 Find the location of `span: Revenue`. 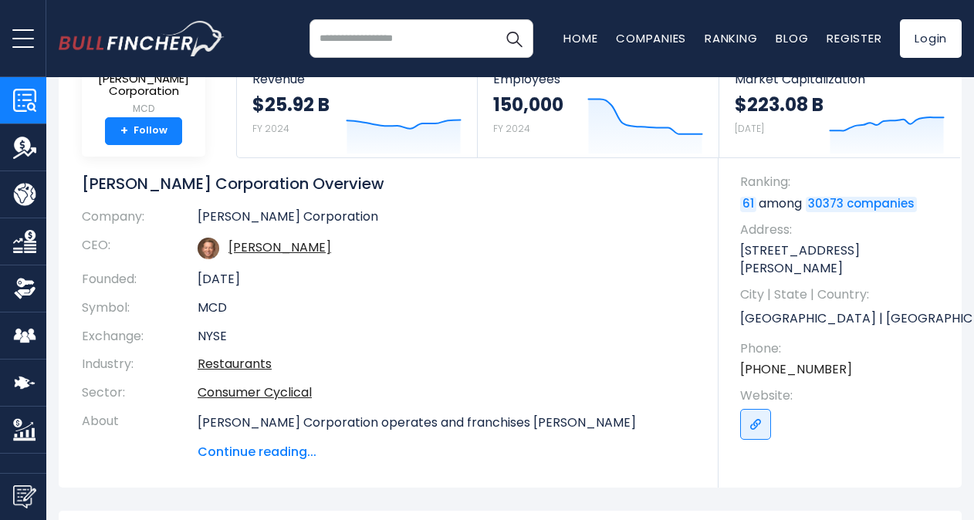

span: Revenue is located at coordinates (356, 79).